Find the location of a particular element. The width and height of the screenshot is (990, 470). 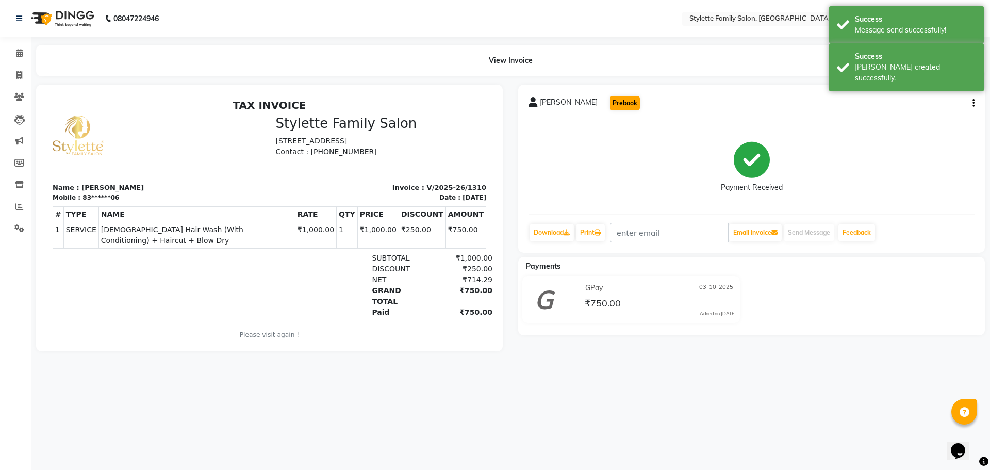

div: SUBTOTAL is located at coordinates (351, 163).